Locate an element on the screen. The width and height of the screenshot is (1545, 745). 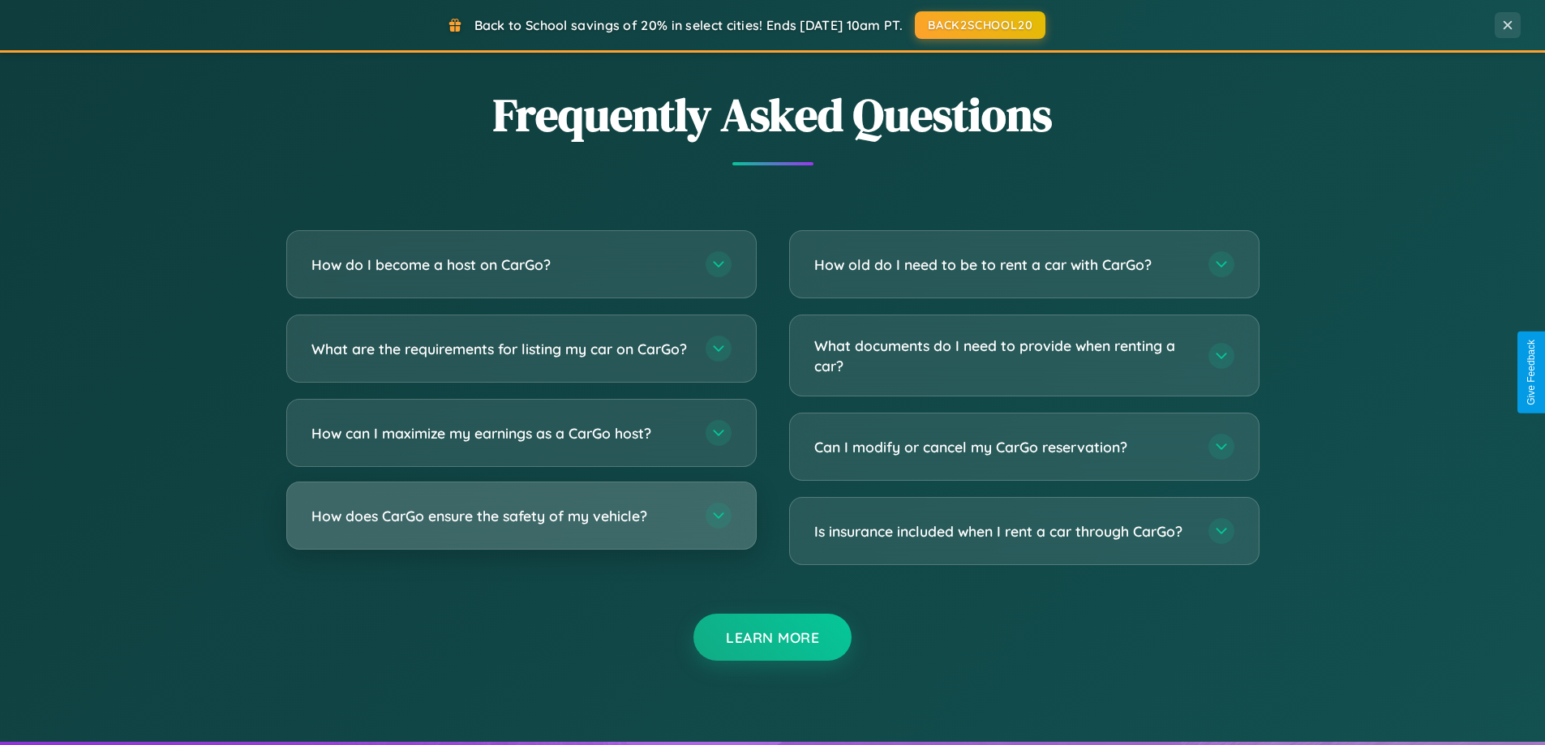
button: Learn More is located at coordinates (772, 637).